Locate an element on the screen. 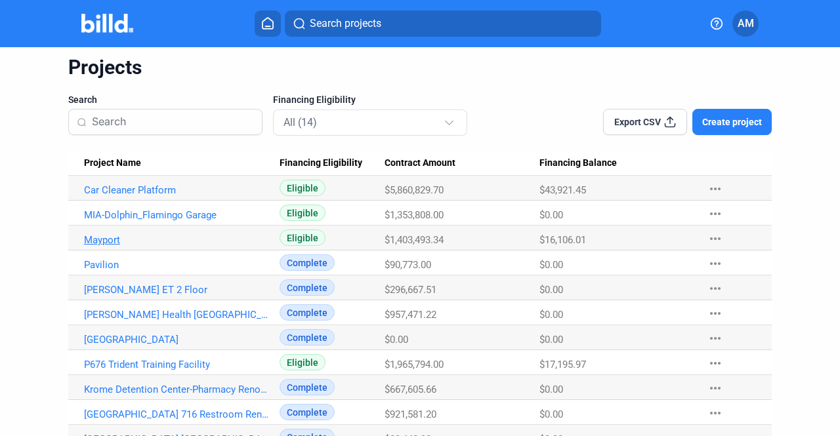 This screenshot has width=840, height=436. a: P676 Trident Training Facility is located at coordinates (176, 365).